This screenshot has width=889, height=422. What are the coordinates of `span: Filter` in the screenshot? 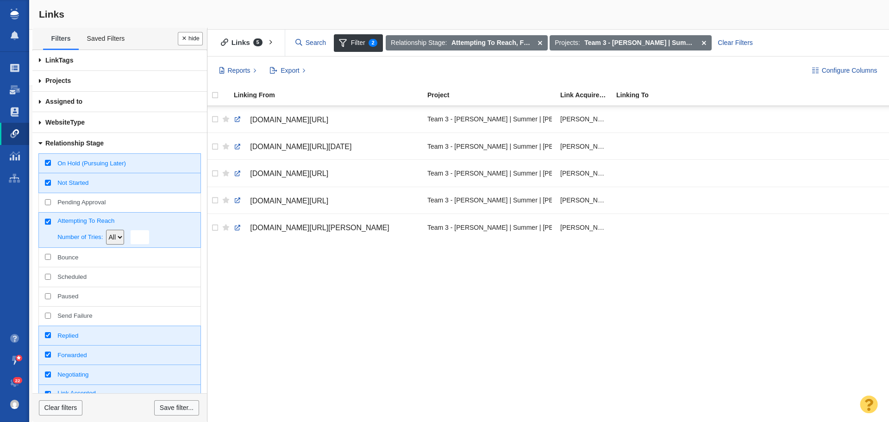 It's located at (358, 43).